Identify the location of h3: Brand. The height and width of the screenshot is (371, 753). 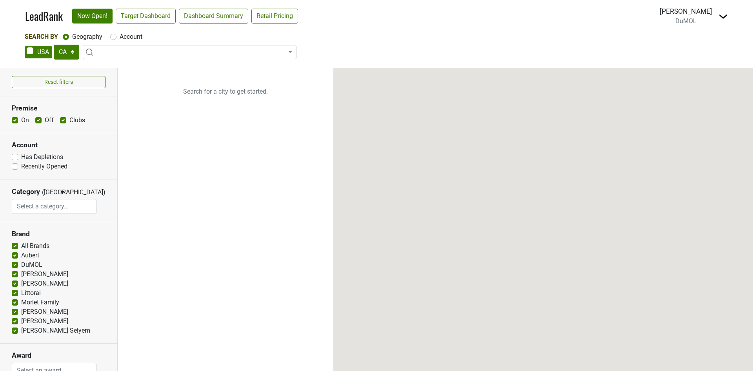
(58, 234).